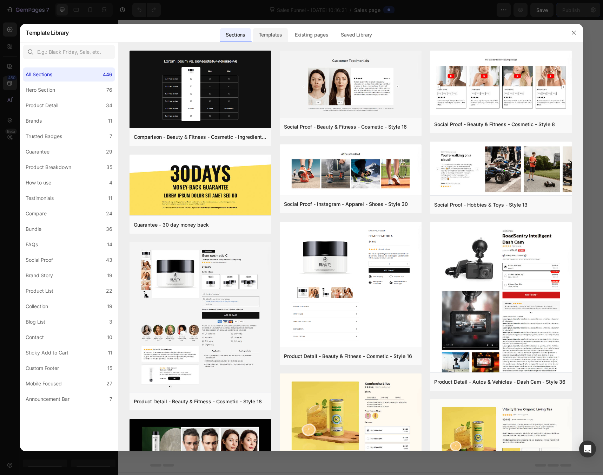  What do you see at coordinates (39, 74) in the screenshot?
I see `div: All Sections` at bounding box center [39, 74].